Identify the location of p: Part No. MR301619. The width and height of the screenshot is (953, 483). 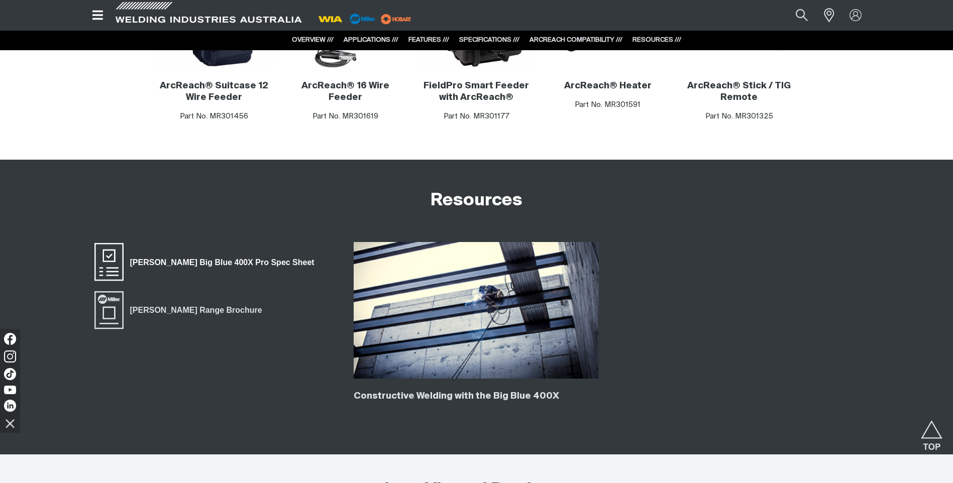
(345, 117).